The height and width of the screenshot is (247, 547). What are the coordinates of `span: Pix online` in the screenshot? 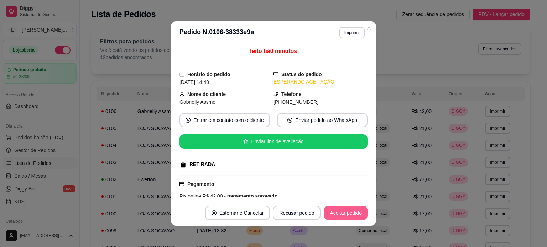 It's located at (190, 196).